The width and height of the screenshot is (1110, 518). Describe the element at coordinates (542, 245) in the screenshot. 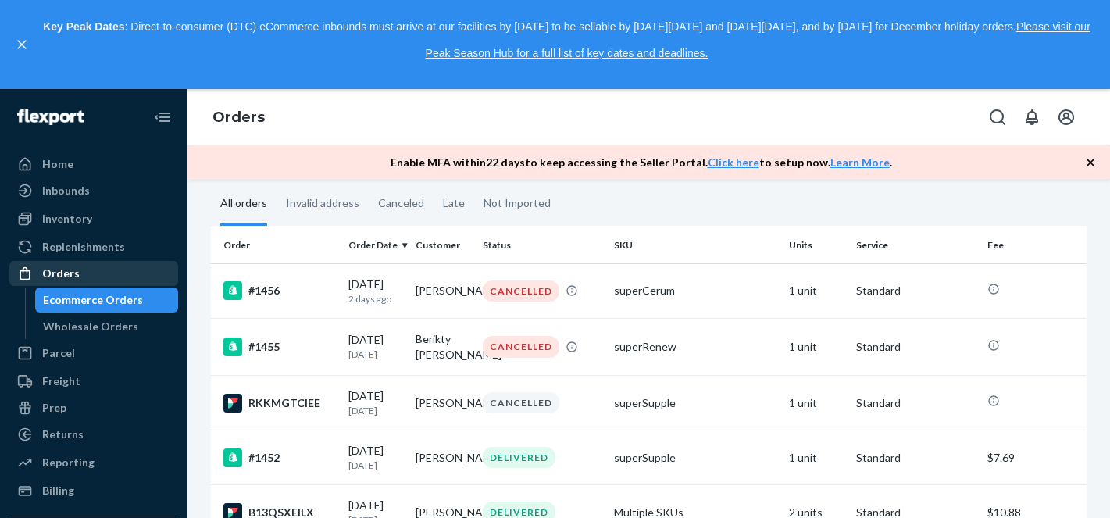

I see `th: Status` at that location.